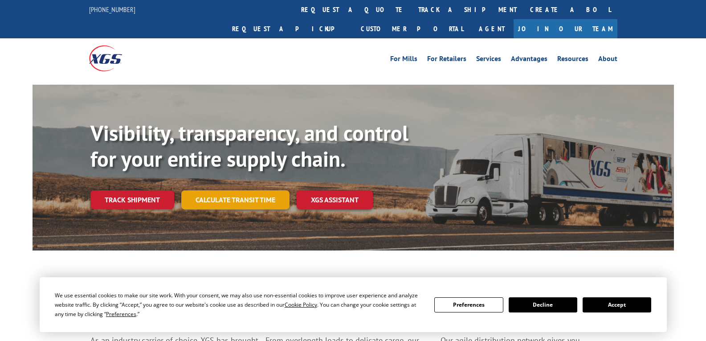  Describe the element at coordinates (489, 60) in the screenshot. I see `a: Services` at that location.